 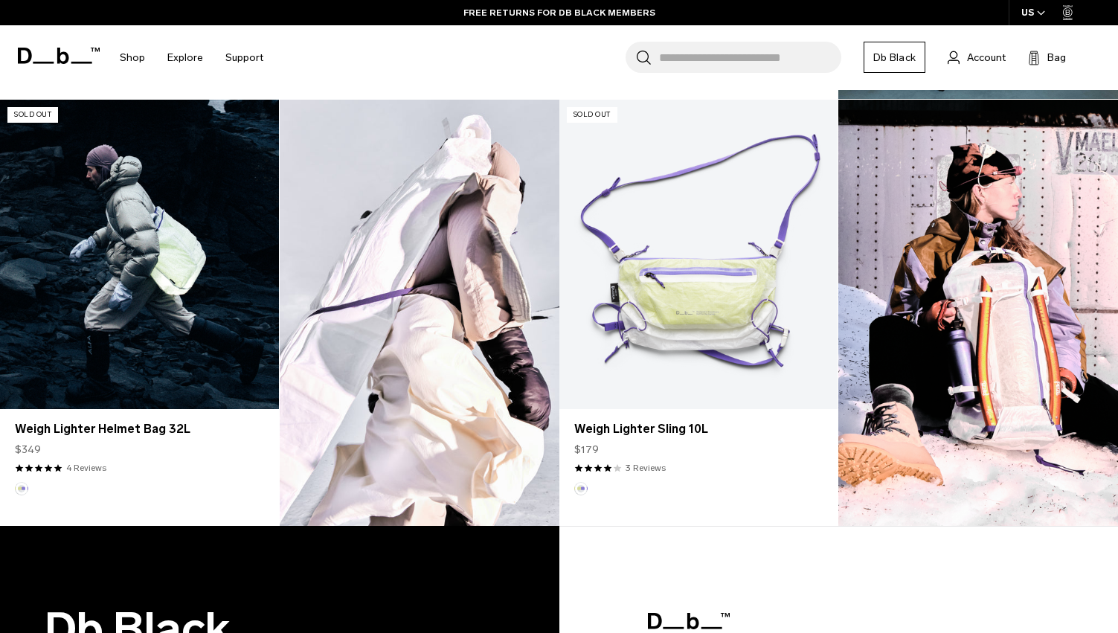 What do you see at coordinates (132, 57) in the screenshot?
I see `a: Shop` at bounding box center [132, 57].